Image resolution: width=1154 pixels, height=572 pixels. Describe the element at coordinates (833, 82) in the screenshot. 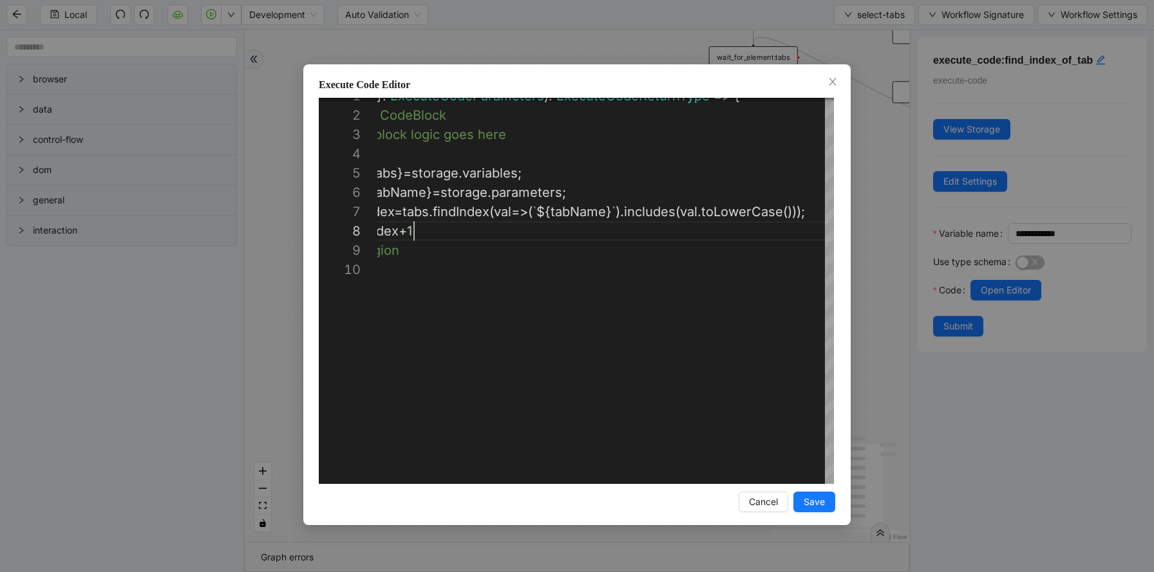

I see `button: Close` at that location.